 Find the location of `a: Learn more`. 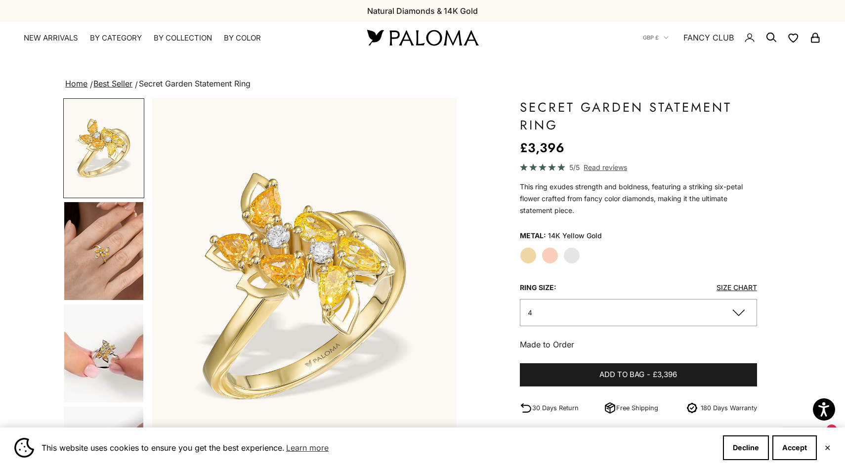

a: Learn more is located at coordinates (308, 448).